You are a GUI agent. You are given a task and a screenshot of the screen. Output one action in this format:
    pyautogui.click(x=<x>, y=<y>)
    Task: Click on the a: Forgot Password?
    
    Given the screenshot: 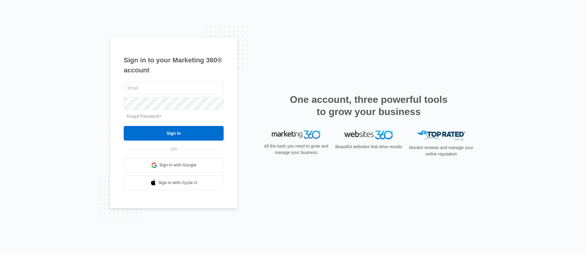 What is the action you would take?
    pyautogui.click(x=144, y=116)
    